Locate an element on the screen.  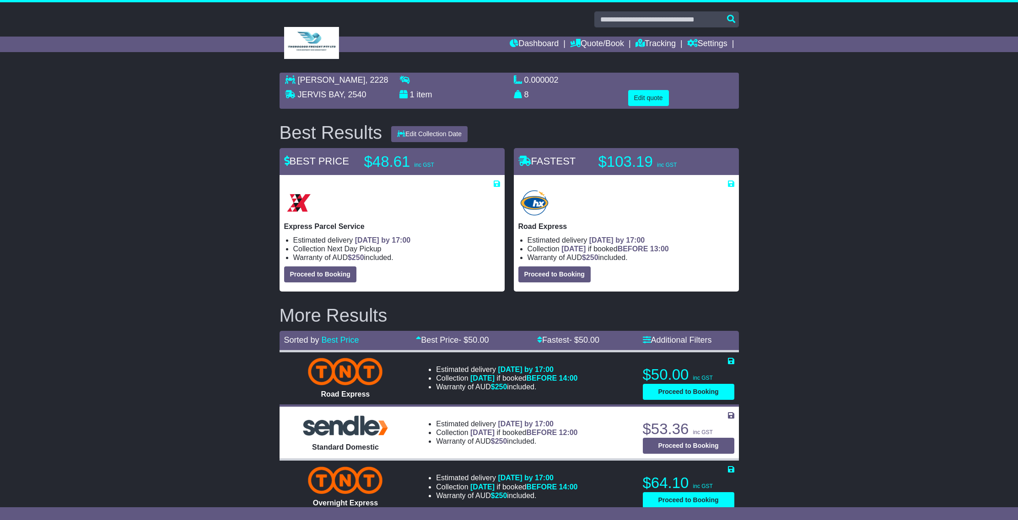
a: Quote/Book is located at coordinates (597, 44).